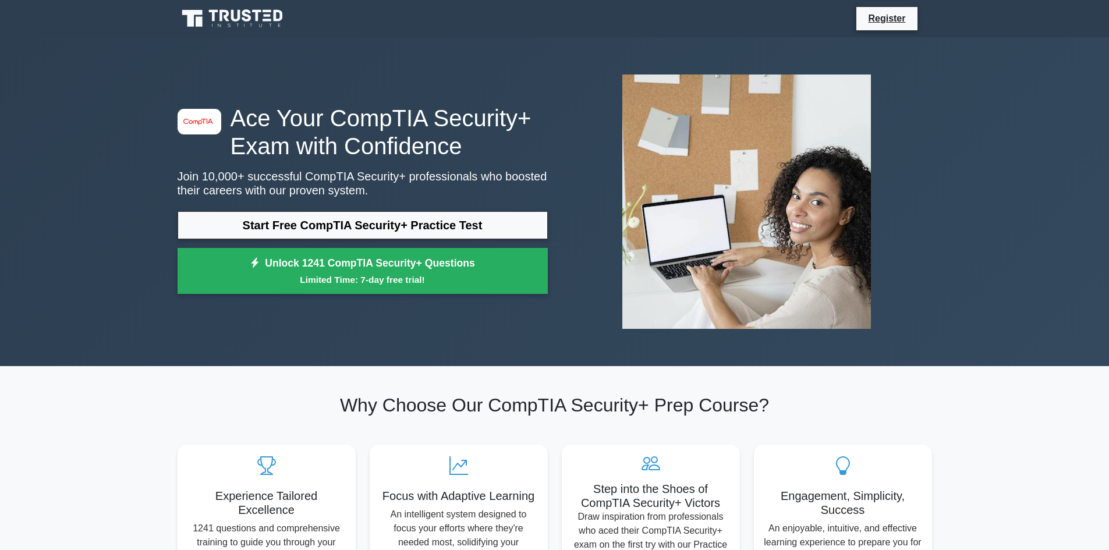 The width and height of the screenshot is (1109, 550). What do you see at coordinates (887, 18) in the screenshot?
I see `a: Register` at bounding box center [887, 18].